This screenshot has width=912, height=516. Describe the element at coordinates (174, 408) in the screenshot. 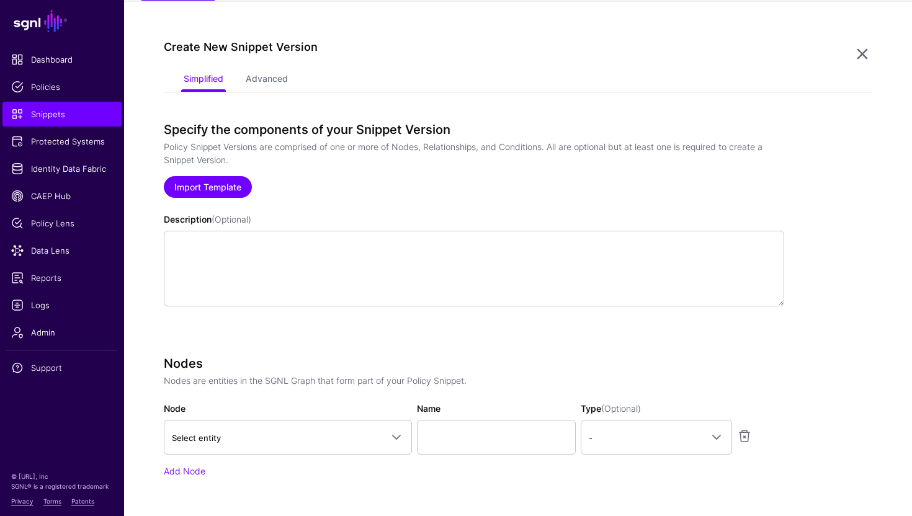

I see `label: Node` at that location.